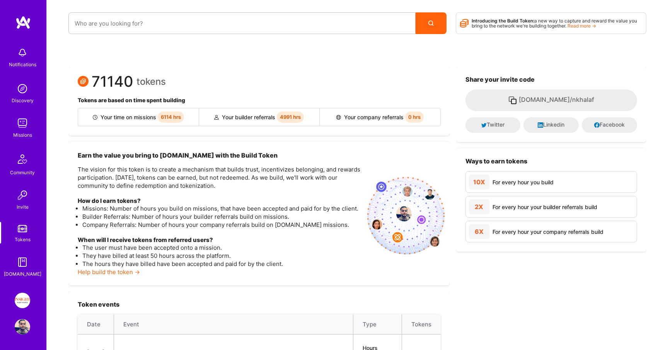 The image size is (668, 350). Describe the element at coordinates (113, 81) in the screenshot. I see `span: 71140` at that location.